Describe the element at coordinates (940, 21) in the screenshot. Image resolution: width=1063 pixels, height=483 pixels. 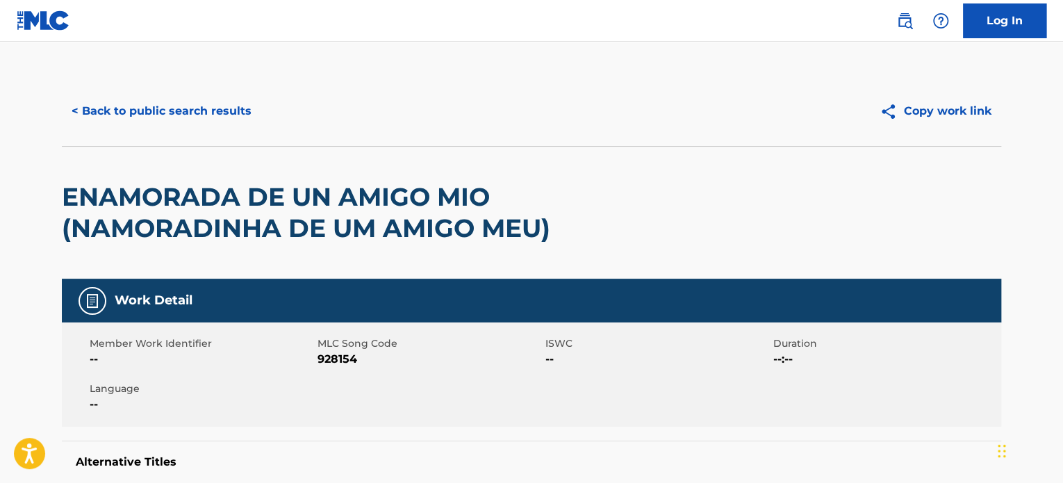
I see `div: Help` at that location.